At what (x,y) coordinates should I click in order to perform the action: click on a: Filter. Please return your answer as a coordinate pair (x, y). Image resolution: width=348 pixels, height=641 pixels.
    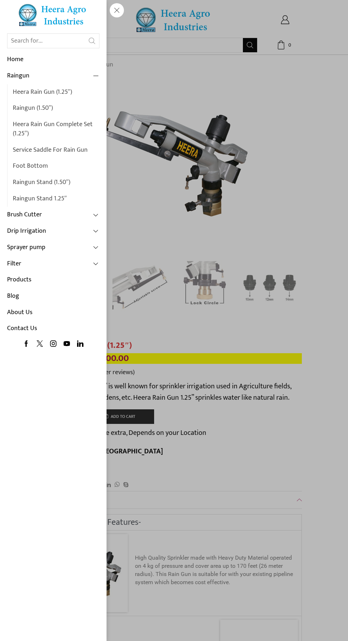
    Looking at the image, I should click on (53, 264).